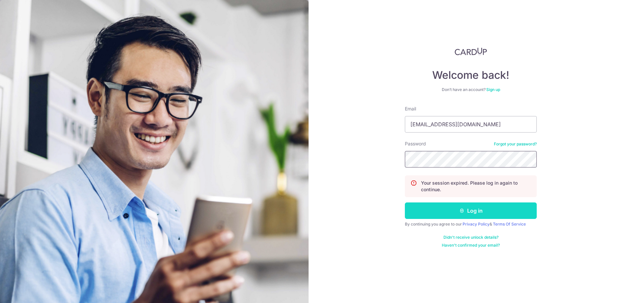 This screenshot has height=303, width=633. I want to click on input: Enter your Email, so click(471, 124).